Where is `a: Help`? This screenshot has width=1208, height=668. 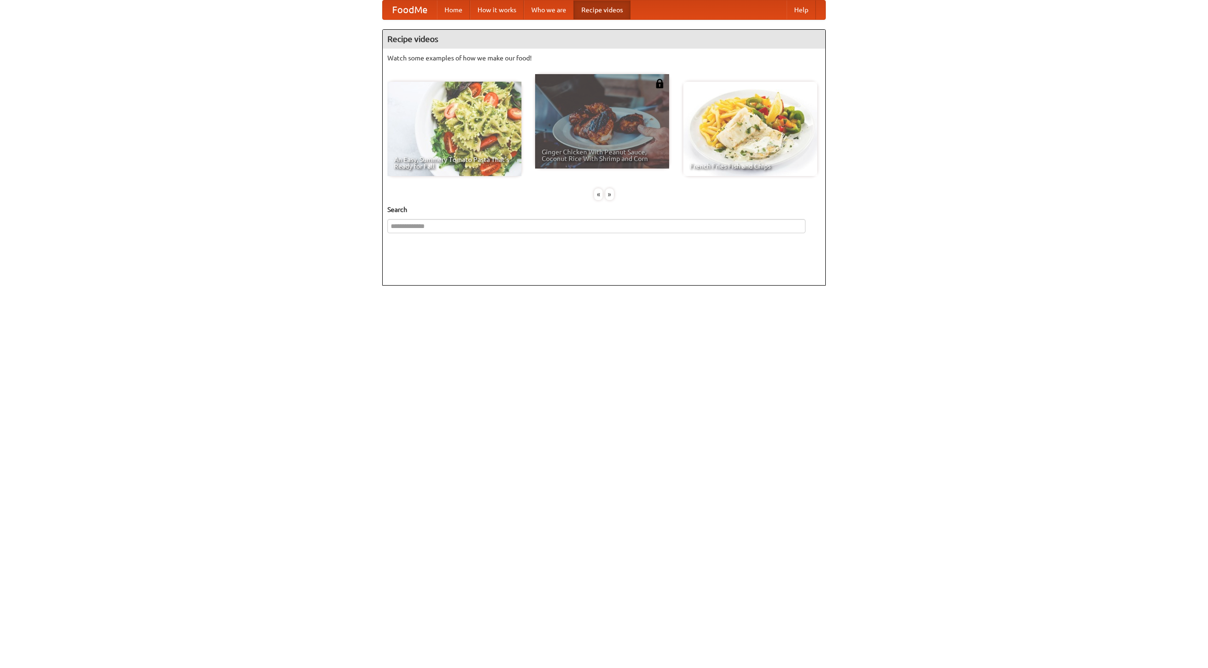
a: Help is located at coordinates (801, 10).